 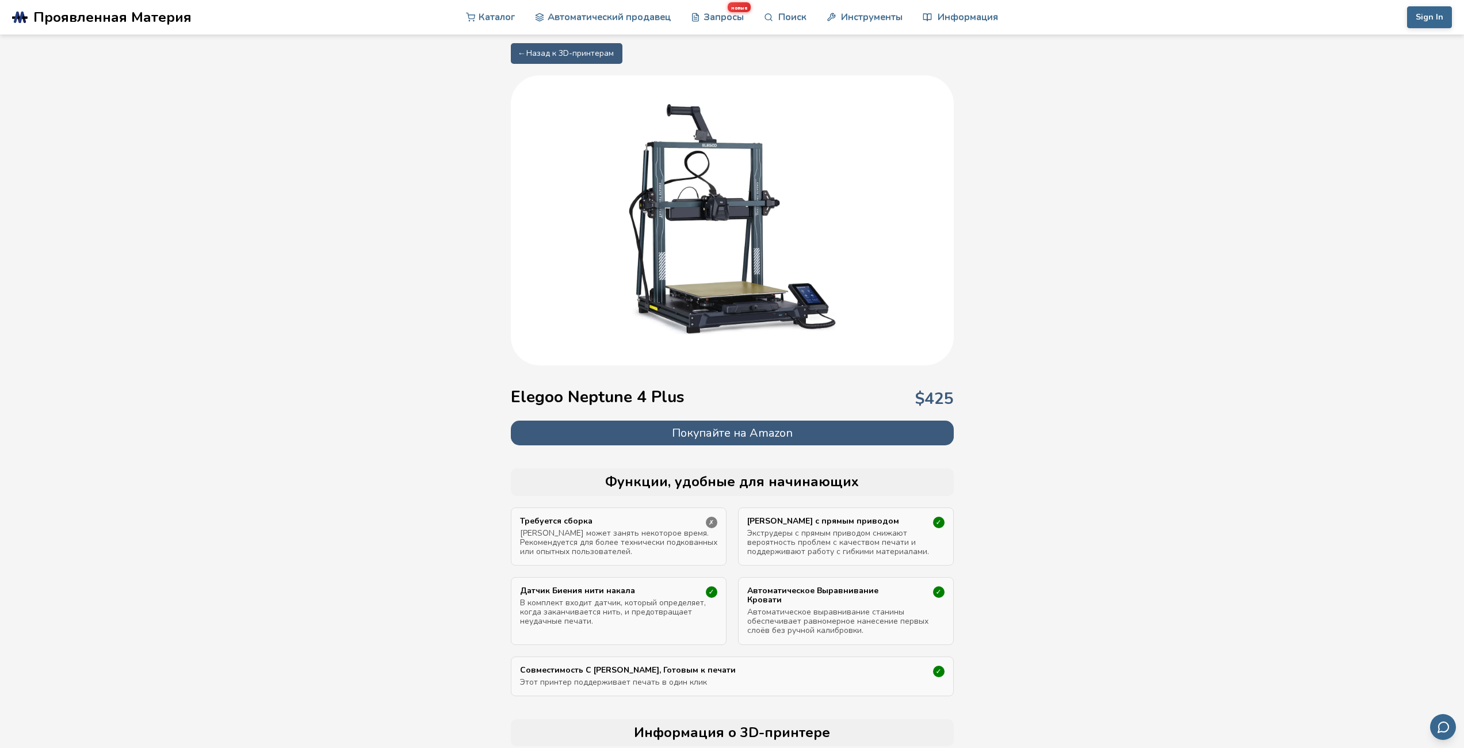 I want to click on button: Send feedback via email, so click(x=1443, y=727).